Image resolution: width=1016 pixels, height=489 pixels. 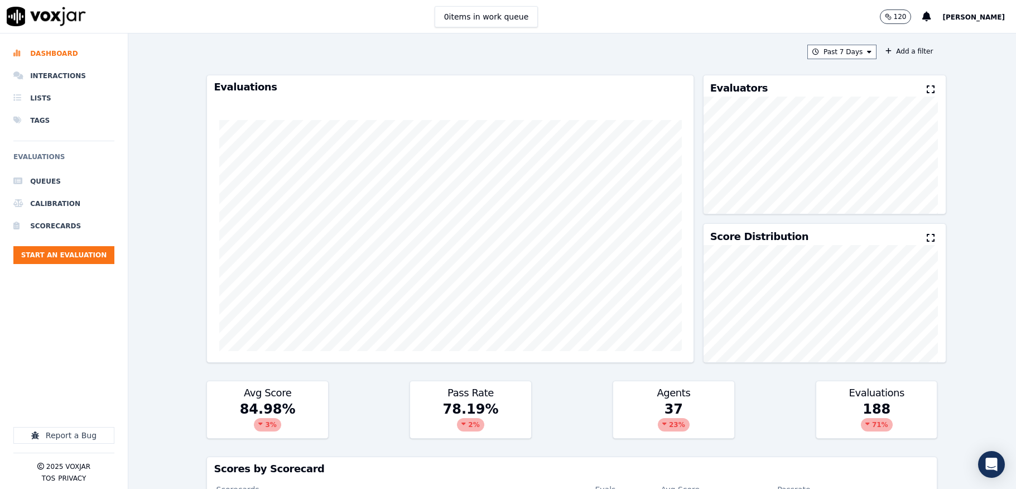 I want to click on a: Interactions, so click(x=64, y=76).